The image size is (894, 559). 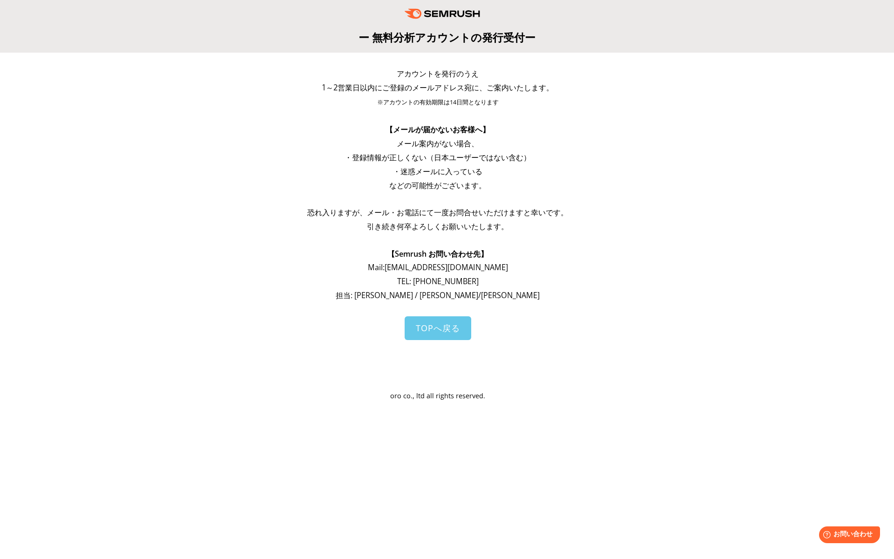 What do you see at coordinates (438, 74) in the screenshot?
I see `span: アカウントを発行のうえ` at bounding box center [438, 74].